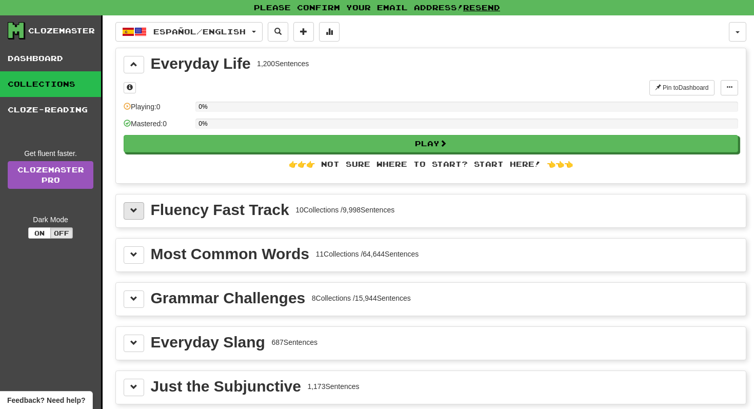  I want to click on button: On, so click(39, 233).